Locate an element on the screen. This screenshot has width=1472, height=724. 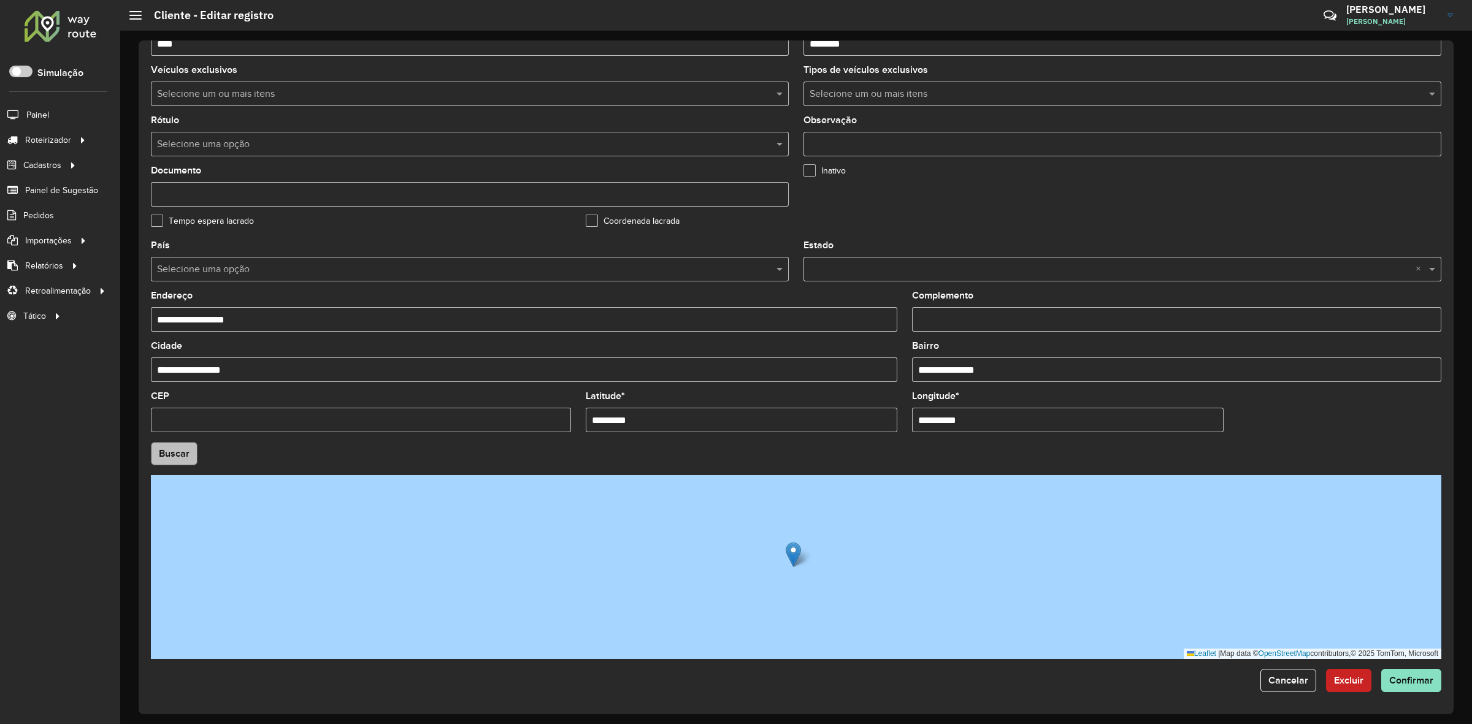
label: Coordenada lacrada is located at coordinates (632, 221).